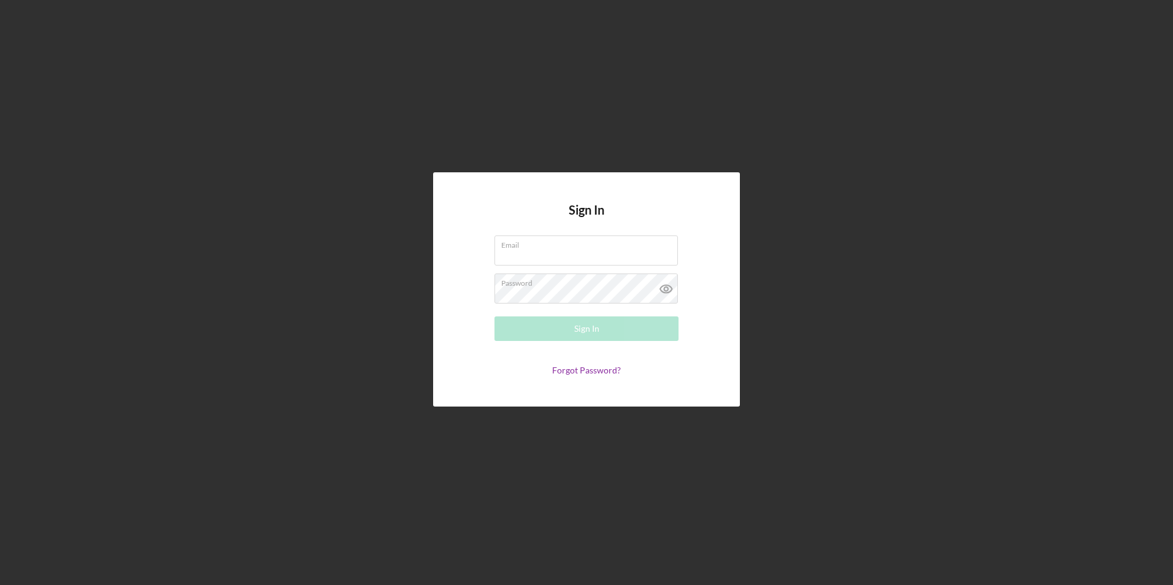  Describe the element at coordinates (586, 370) in the screenshot. I see `a: Forgot Password?` at that location.